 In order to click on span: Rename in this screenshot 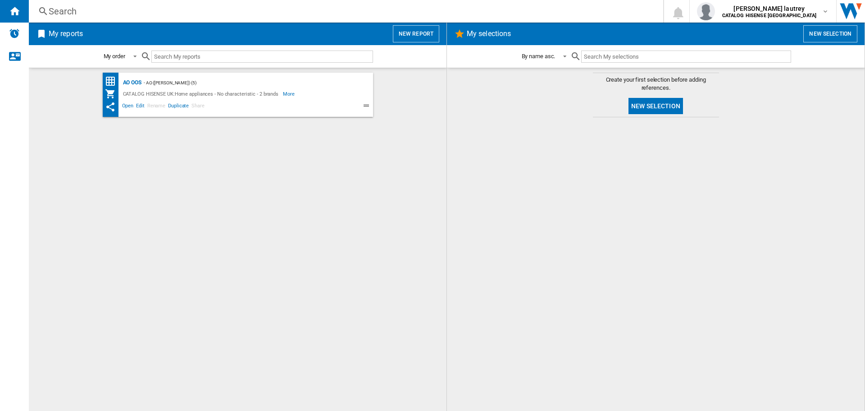, I will do `click(156, 107)`.